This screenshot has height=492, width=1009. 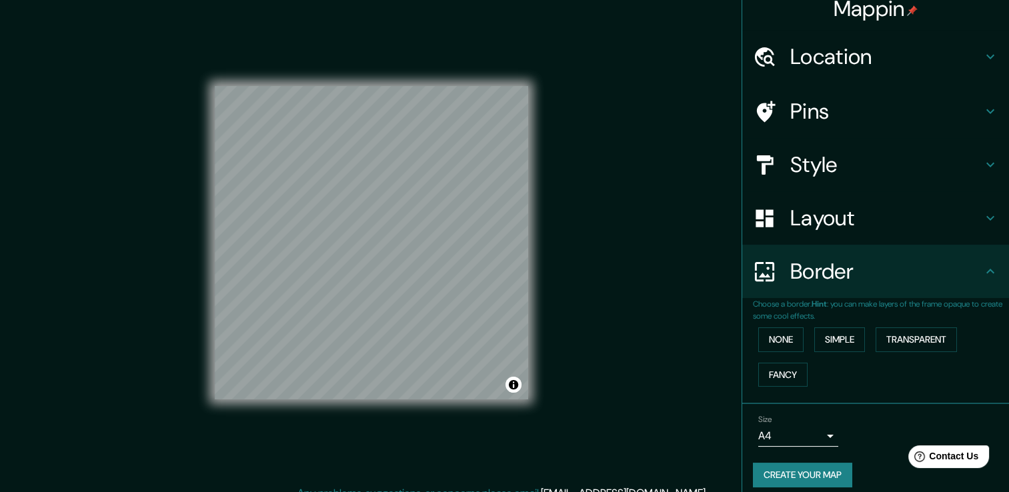 What do you see at coordinates (886, 271) in the screenshot?
I see `h4: Border` at bounding box center [886, 271].